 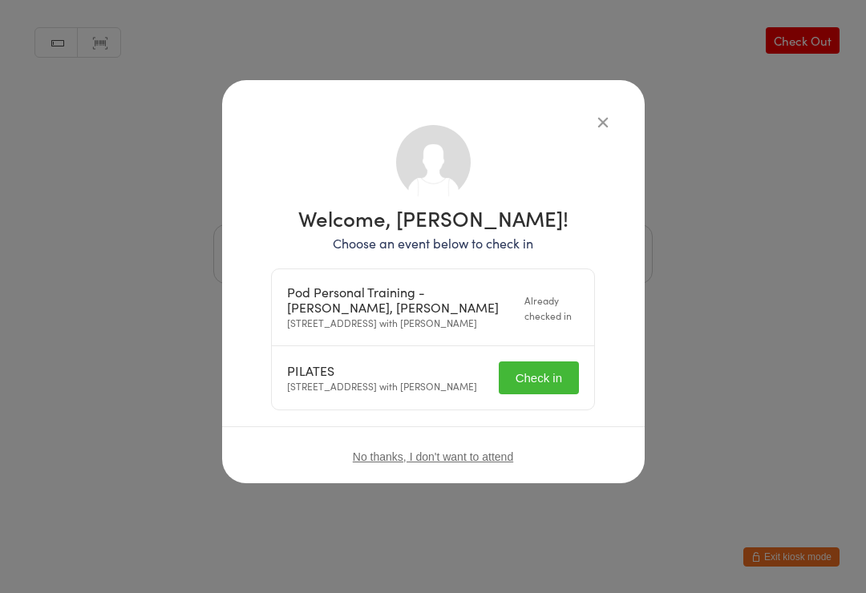 What do you see at coordinates (539, 378) in the screenshot?
I see `button: Check in` at bounding box center [539, 378].